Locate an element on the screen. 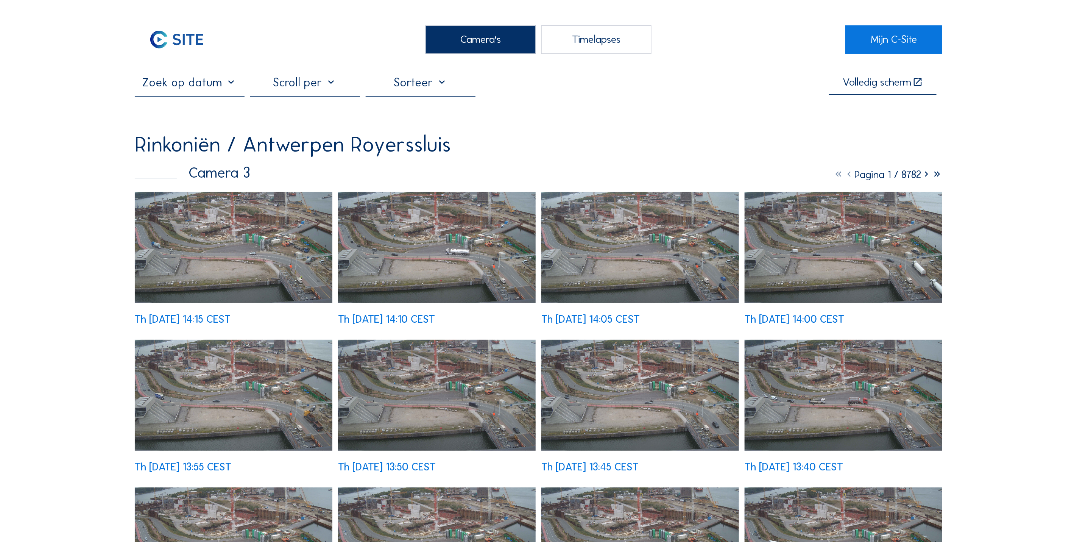 The width and height of the screenshot is (1077, 542). input: Zoek op datum 󰅀 is located at coordinates (190, 82).